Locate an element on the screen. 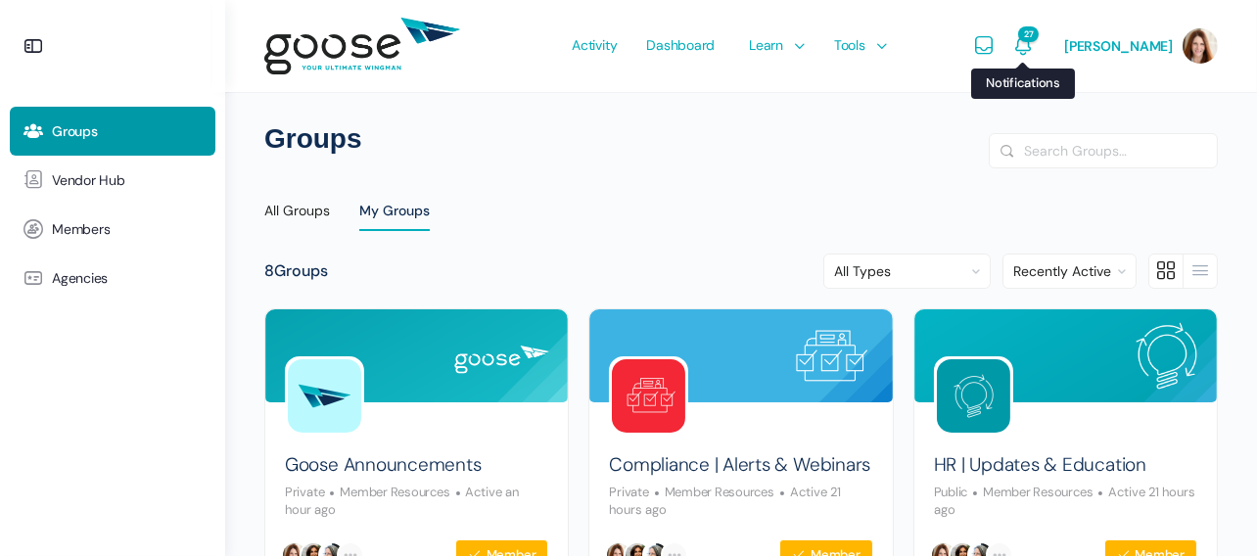 Image resolution: width=1257 pixels, height=556 pixels. div: Chat Widget is located at coordinates (1208, 509).